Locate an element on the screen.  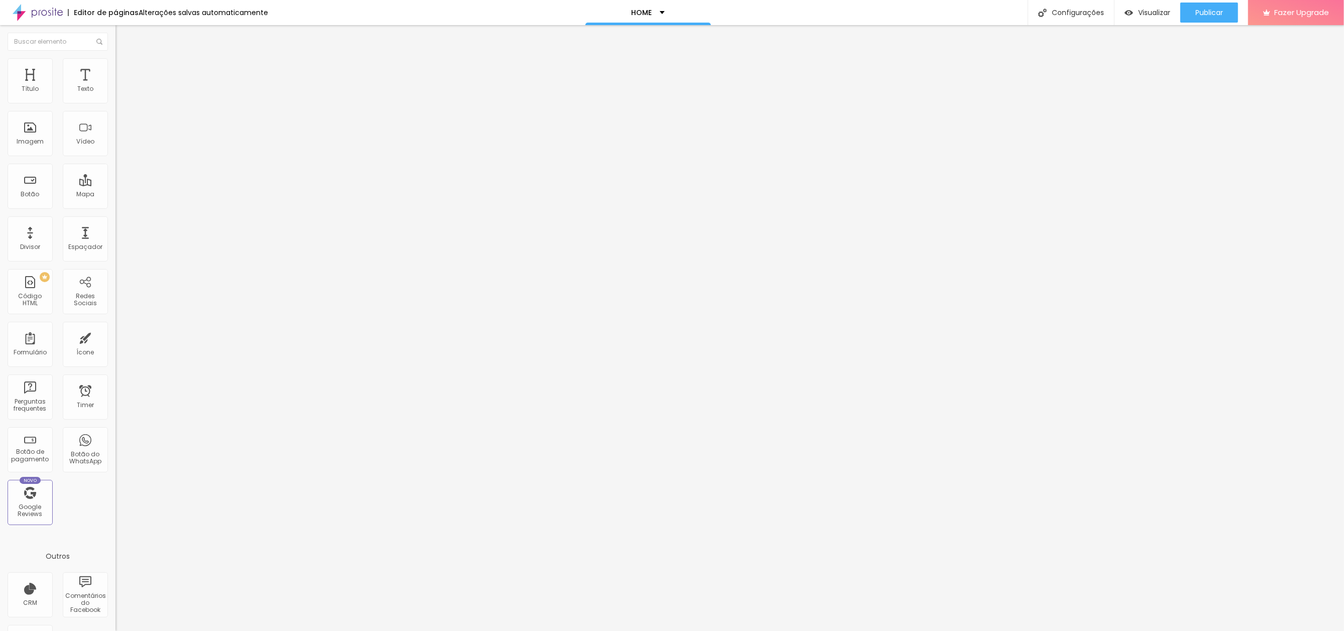
div: CRM is located at coordinates (30, 603).